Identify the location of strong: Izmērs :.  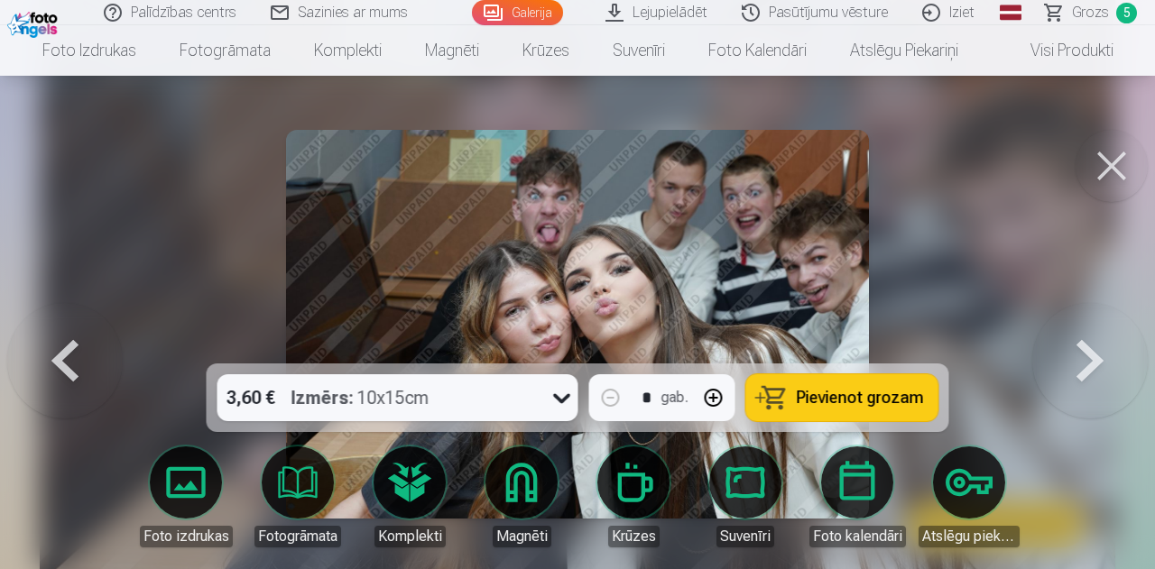
(322, 398).